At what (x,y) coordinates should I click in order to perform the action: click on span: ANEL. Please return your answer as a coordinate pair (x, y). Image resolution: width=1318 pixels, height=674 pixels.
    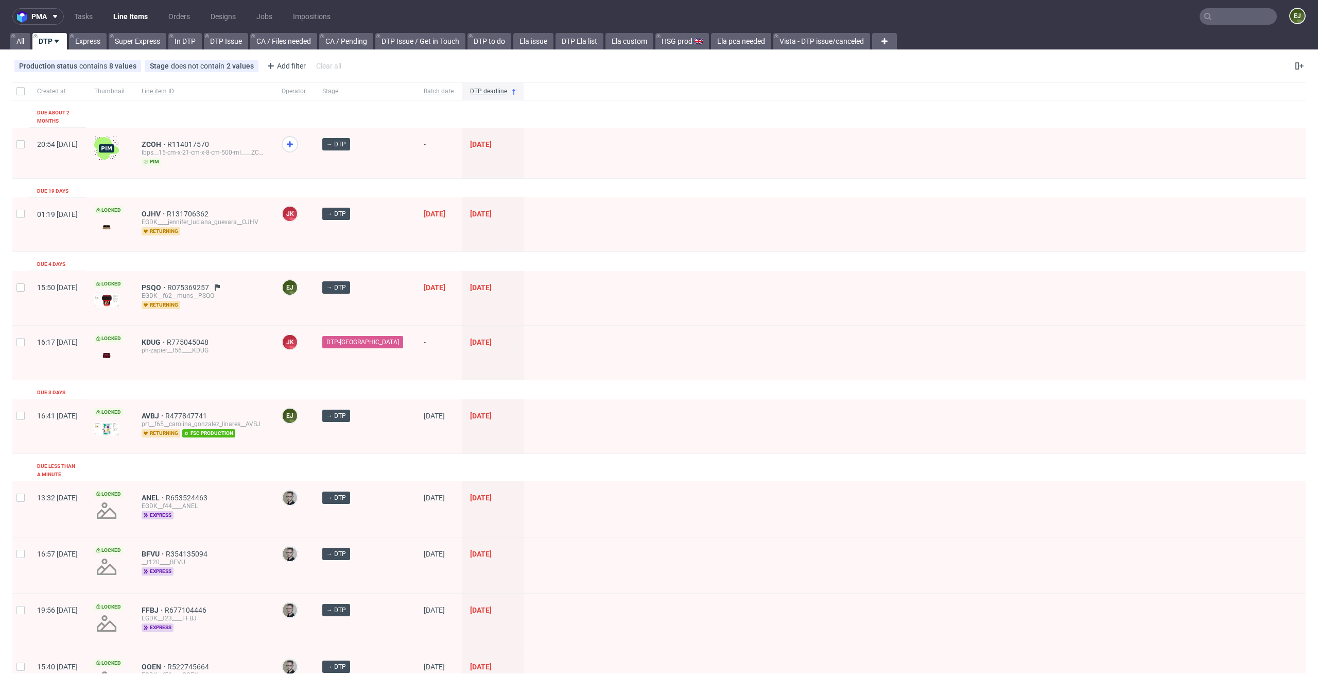
    Looking at the image, I should click on (153, 497).